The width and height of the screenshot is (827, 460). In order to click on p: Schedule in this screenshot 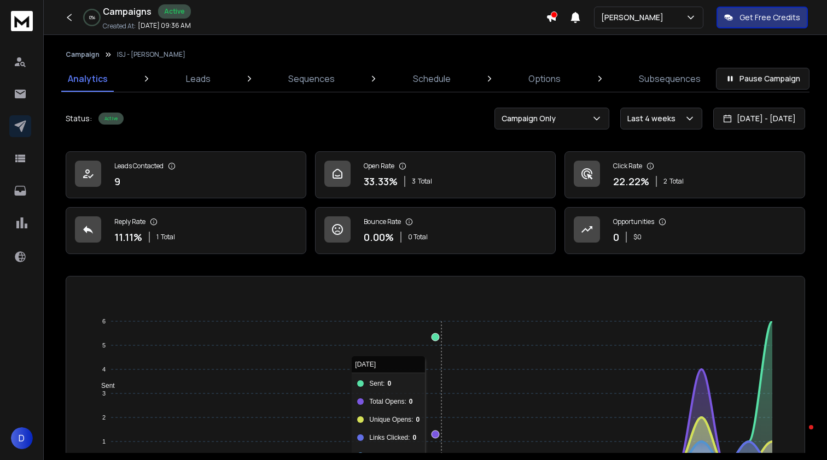, I will do `click(431, 79)`.